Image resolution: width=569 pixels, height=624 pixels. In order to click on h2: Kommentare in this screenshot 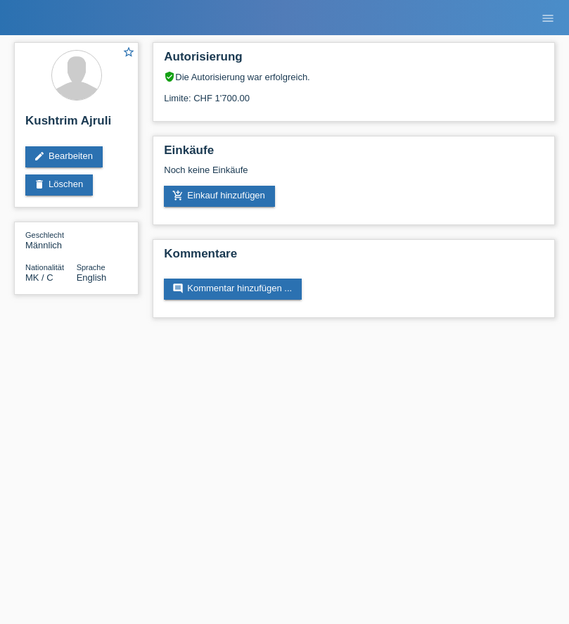, I will do `click(354, 258)`.